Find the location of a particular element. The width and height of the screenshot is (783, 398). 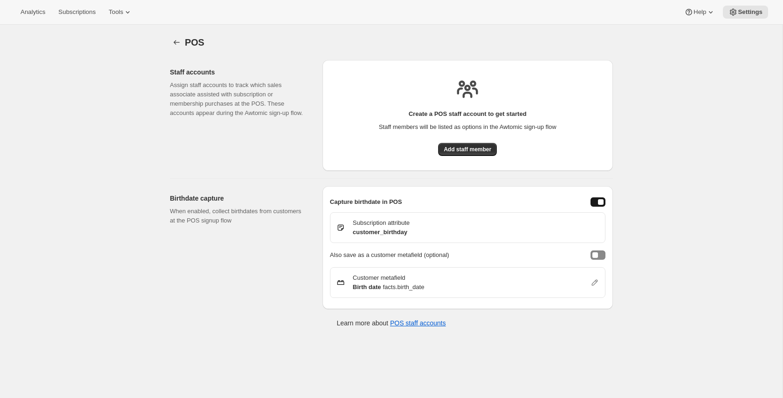

h2: Staff accounts is located at coordinates (239, 72).